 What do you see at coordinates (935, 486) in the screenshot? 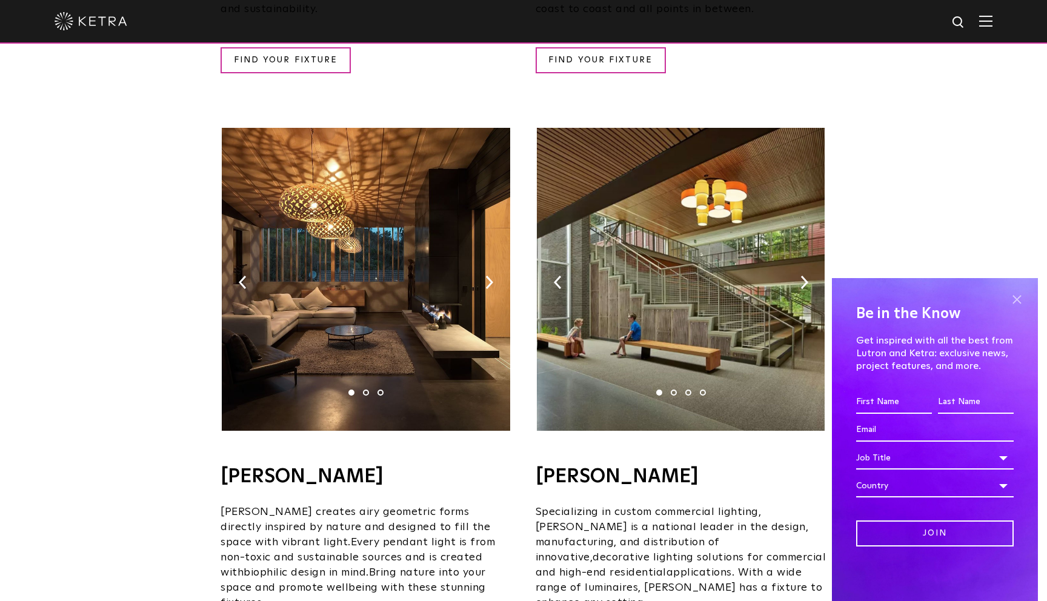
I see `div: Country` at bounding box center [935, 486].